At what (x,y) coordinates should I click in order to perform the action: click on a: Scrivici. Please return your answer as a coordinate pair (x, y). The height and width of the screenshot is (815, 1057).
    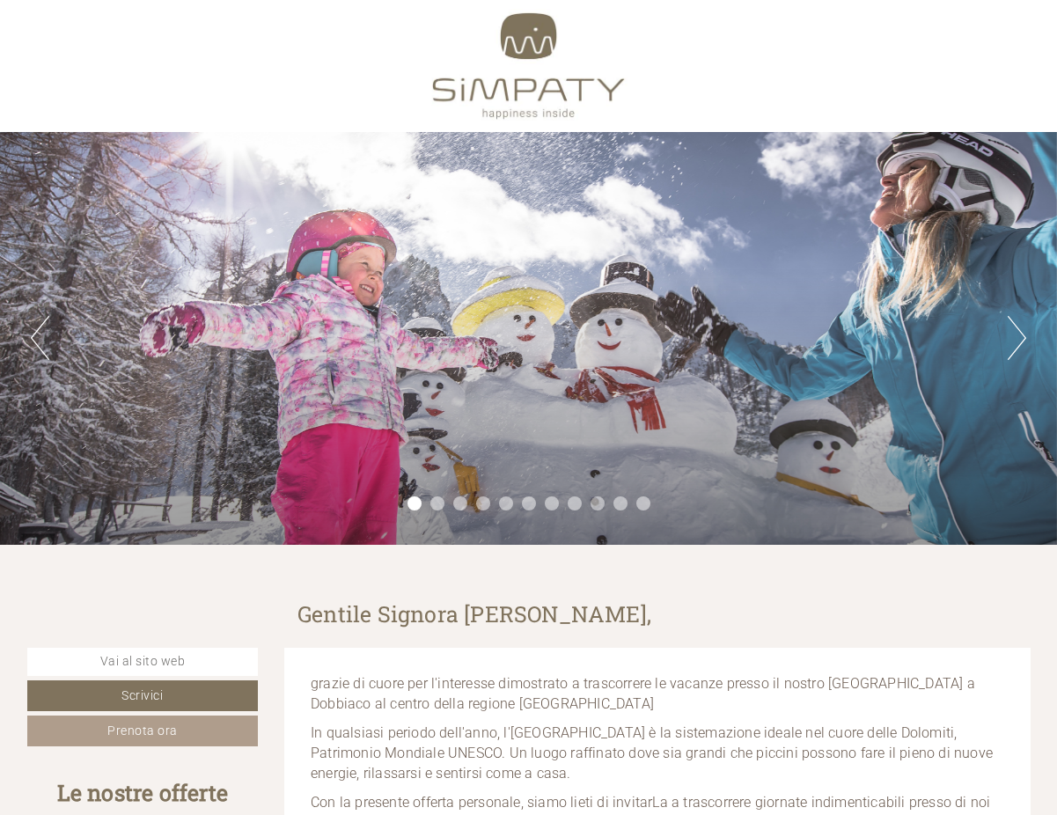
    Looking at the image, I should click on (143, 695).